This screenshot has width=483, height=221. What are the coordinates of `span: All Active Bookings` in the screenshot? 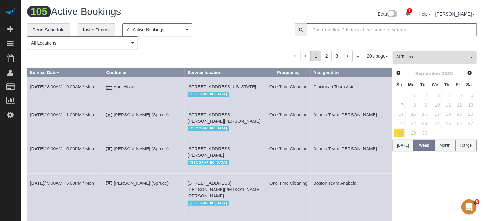 It's located at (155, 30).